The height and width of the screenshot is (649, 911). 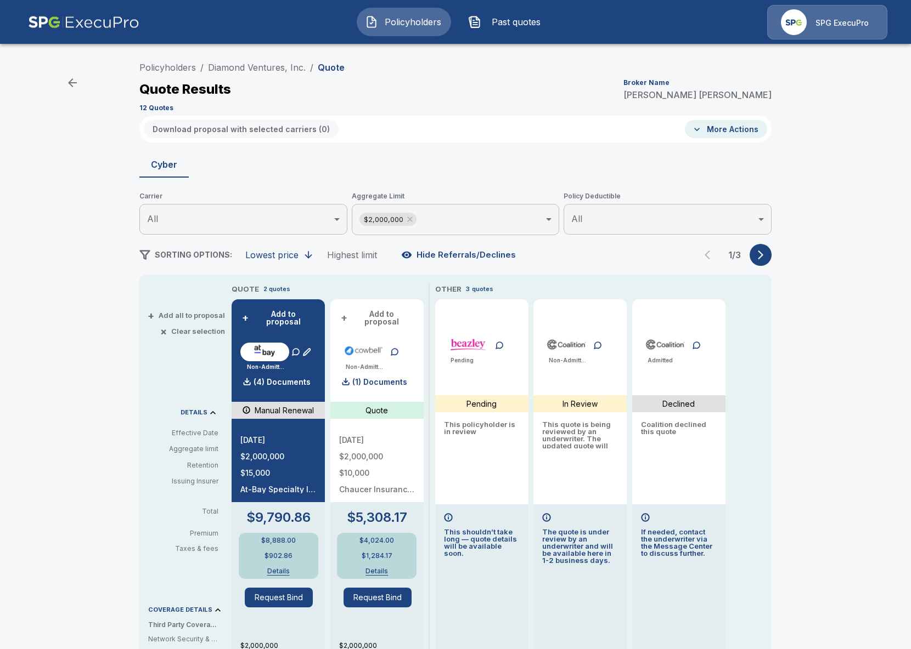 I want to click on a: Past quotes IconPast quotes, so click(x=507, y=22).